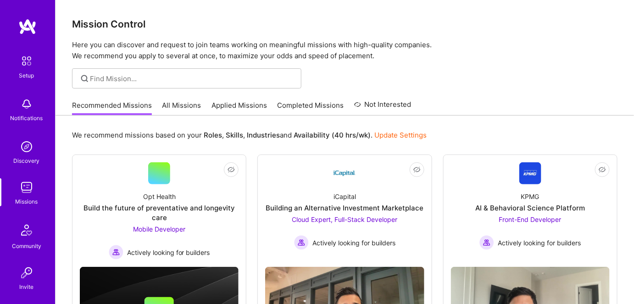 The width and height of the screenshot is (634, 304). Describe the element at coordinates (530, 211) in the screenshot. I see `a: Company LogoKPMGAI & Behavioral Science PlatformFront-End Developer Actively looking for builders...` at that location.